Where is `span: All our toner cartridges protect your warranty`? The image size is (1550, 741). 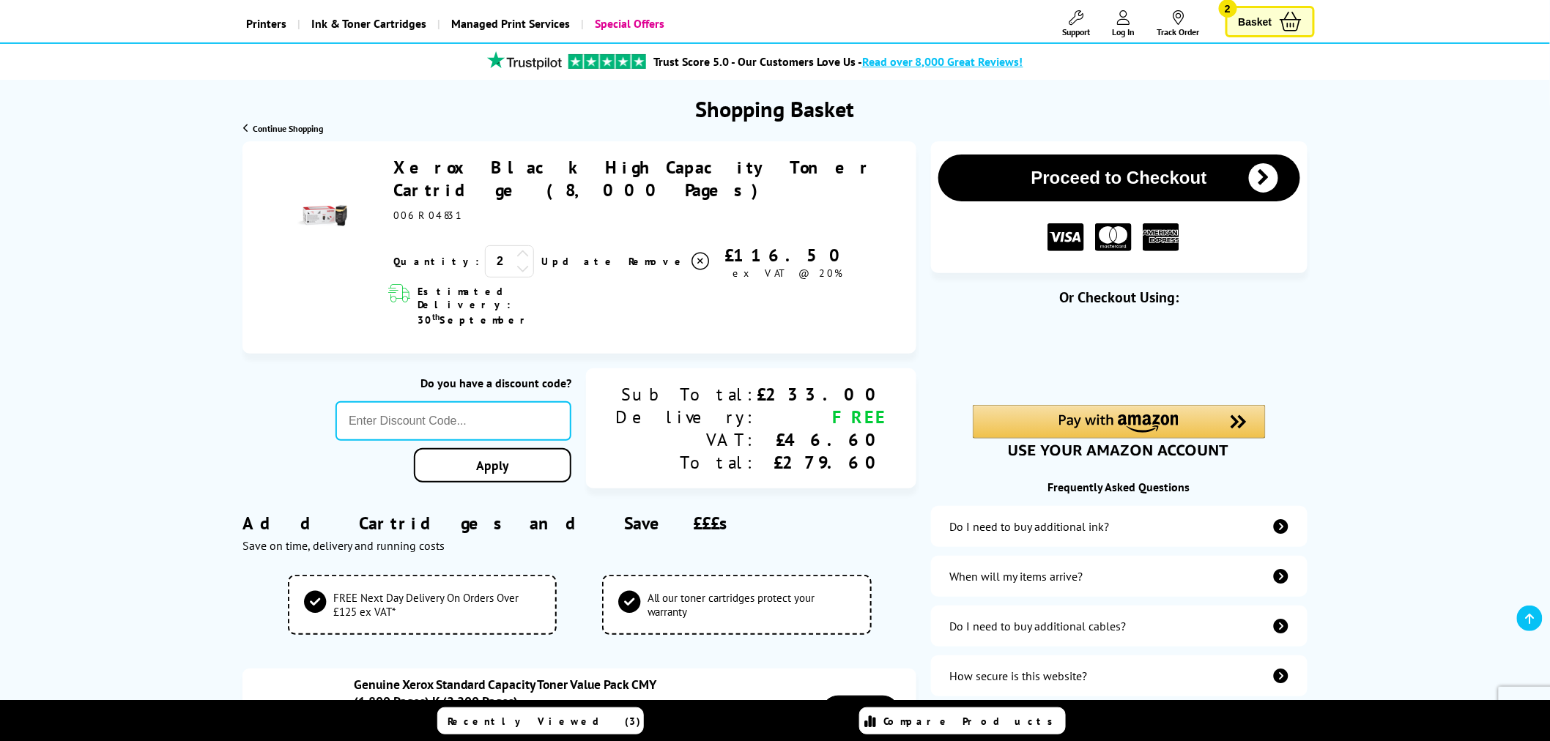
span: All our toner cartridges protect your warranty is located at coordinates (751, 605).